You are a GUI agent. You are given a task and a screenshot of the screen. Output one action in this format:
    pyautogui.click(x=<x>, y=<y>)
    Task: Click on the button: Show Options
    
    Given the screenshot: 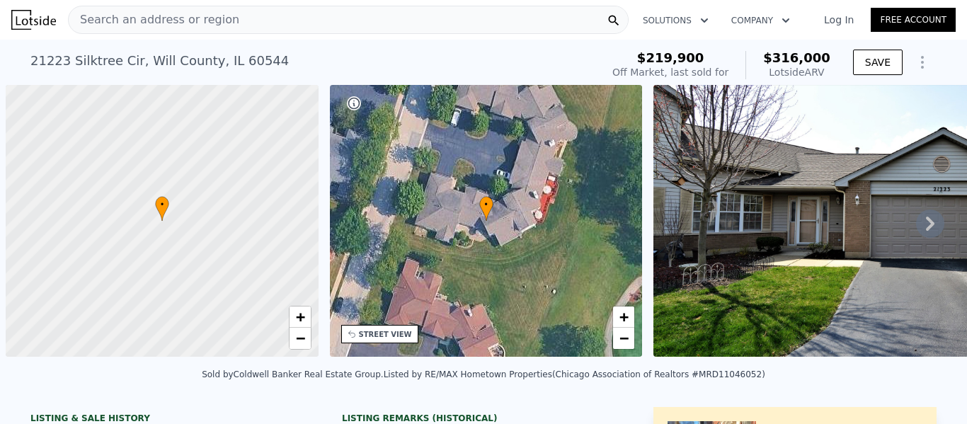 What is the action you would take?
    pyautogui.click(x=922, y=62)
    